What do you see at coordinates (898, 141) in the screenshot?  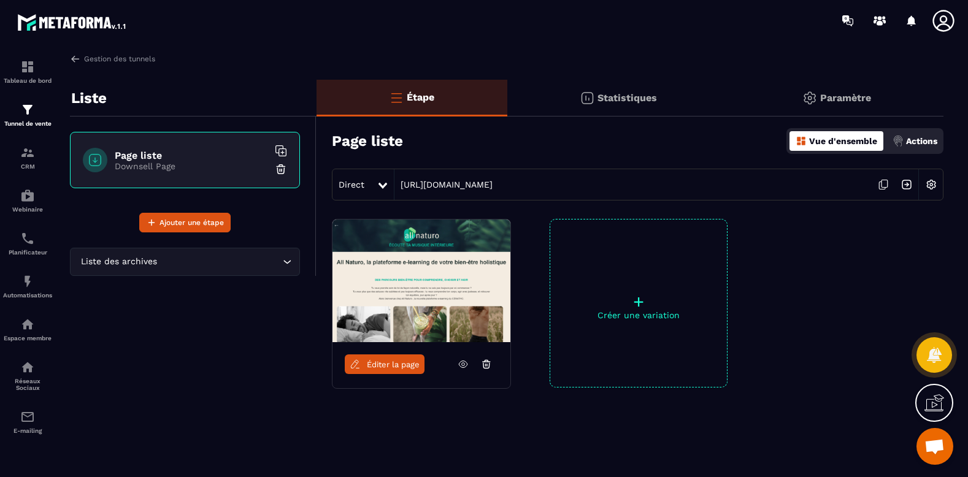 I see `img: actions.d6e523a2.png` at bounding box center [898, 141].